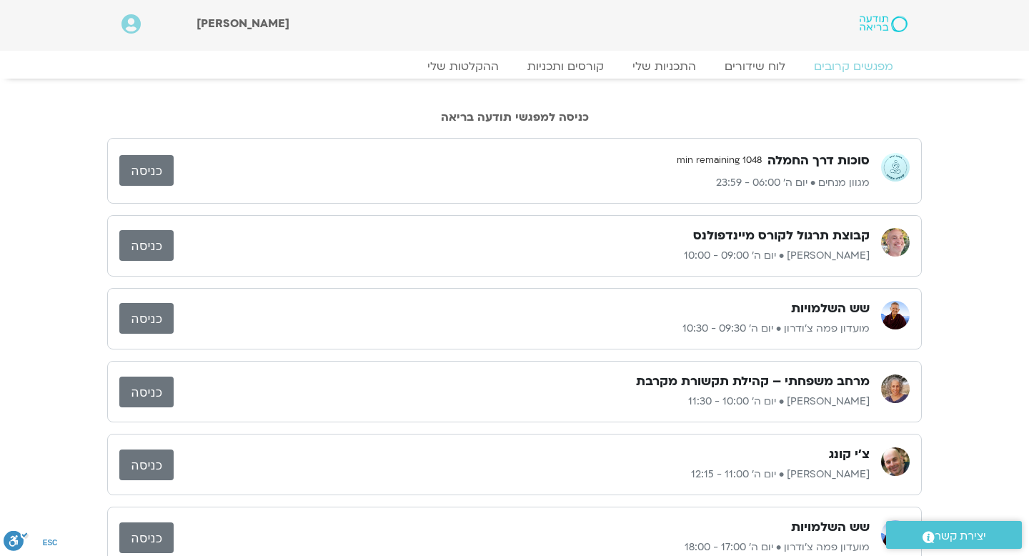  Describe the element at coordinates (895, 167) in the screenshot. I see `img: מגוון מנחים` at that location.